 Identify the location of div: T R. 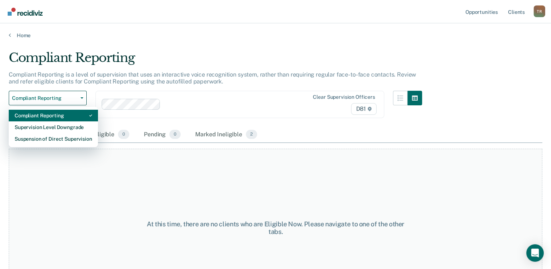
(539, 11).